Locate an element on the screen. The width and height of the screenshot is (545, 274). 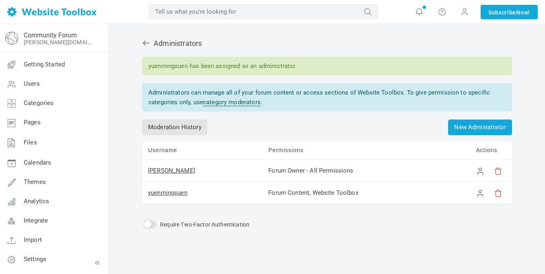
span: Integrate is located at coordinates (36, 221).